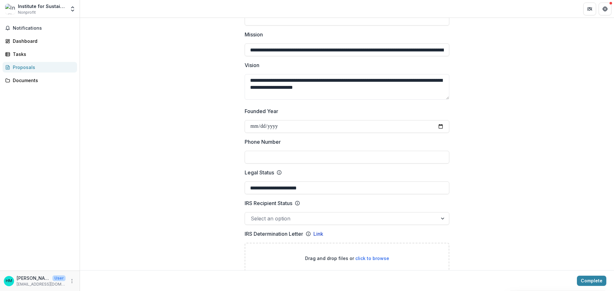 The height and width of the screenshot is (291, 614). Describe the element at coordinates (42, 80) in the screenshot. I see `div: Documents` at that location.